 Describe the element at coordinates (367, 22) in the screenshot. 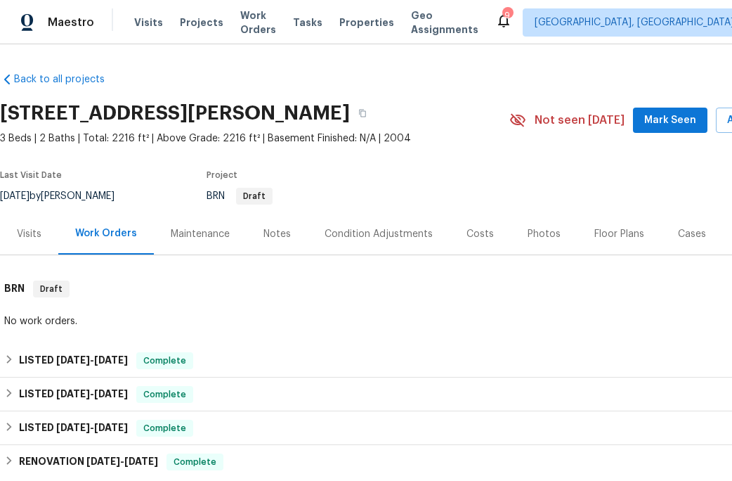

I see `span: Properties` at that location.